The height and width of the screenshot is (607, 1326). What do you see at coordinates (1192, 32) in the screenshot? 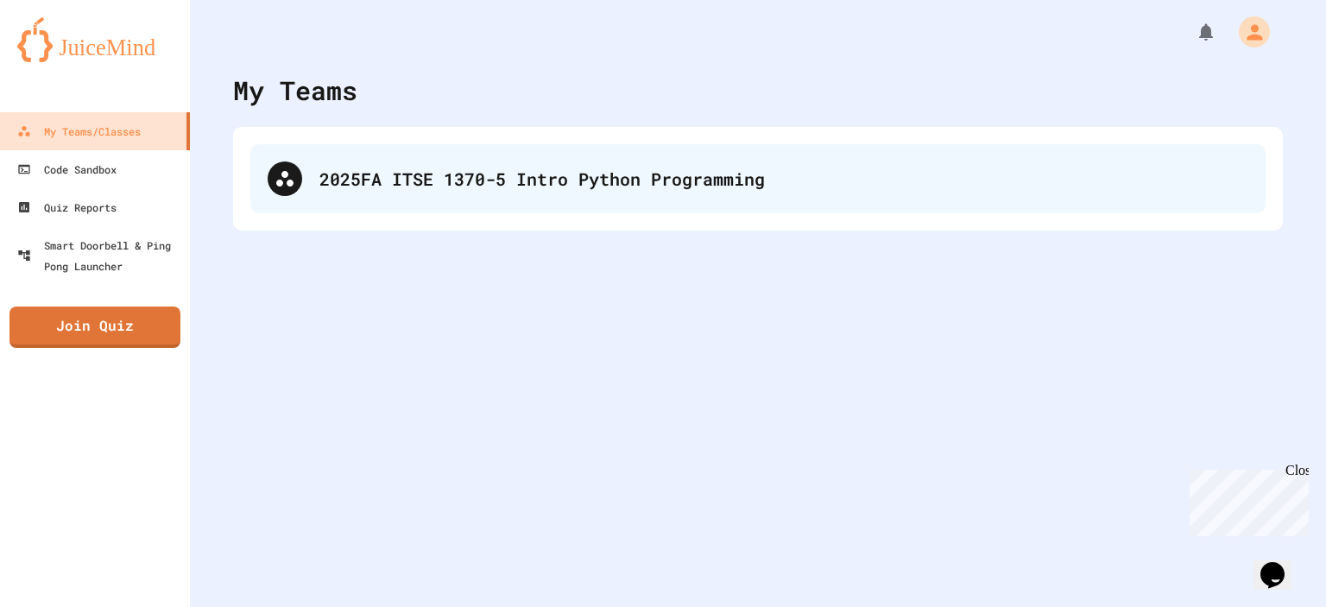
I see `div: My Notifications` at bounding box center [1192, 32].